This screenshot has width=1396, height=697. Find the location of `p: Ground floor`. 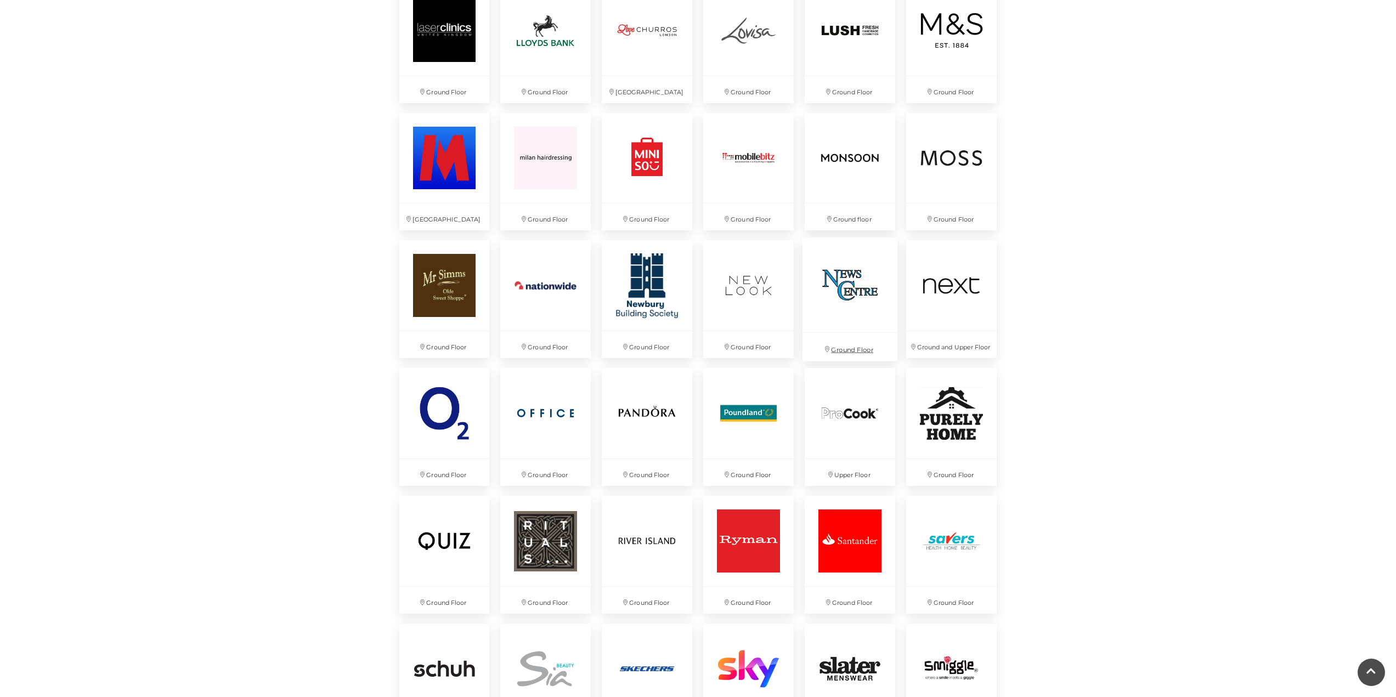

p: Ground floor is located at coordinates (850, 217).